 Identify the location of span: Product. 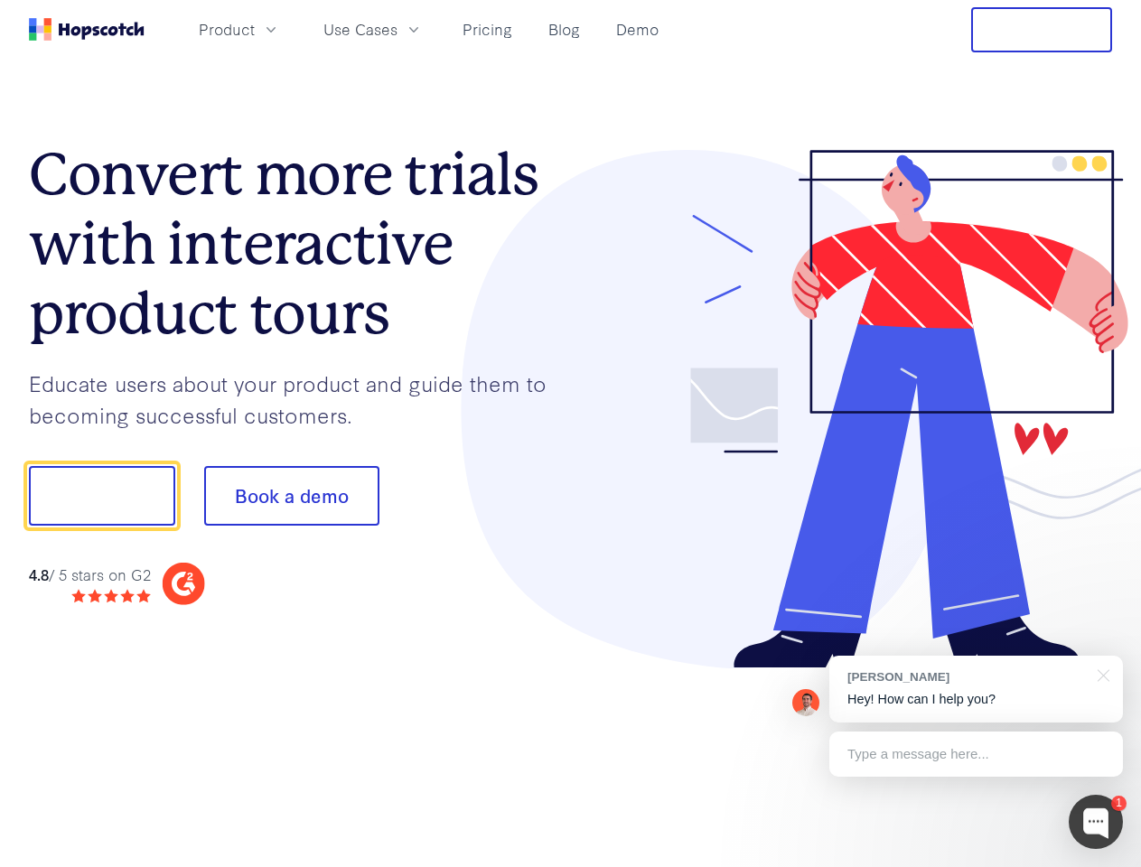
(227, 29).